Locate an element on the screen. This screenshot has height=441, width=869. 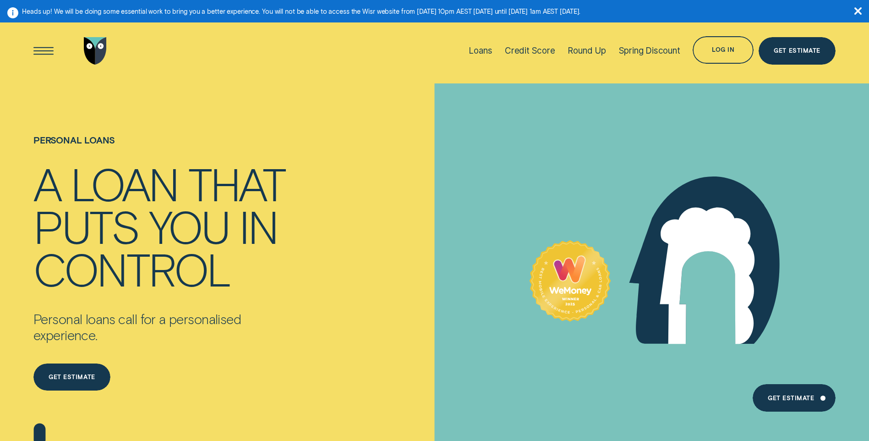
div: Credit Score is located at coordinates (530, 50).